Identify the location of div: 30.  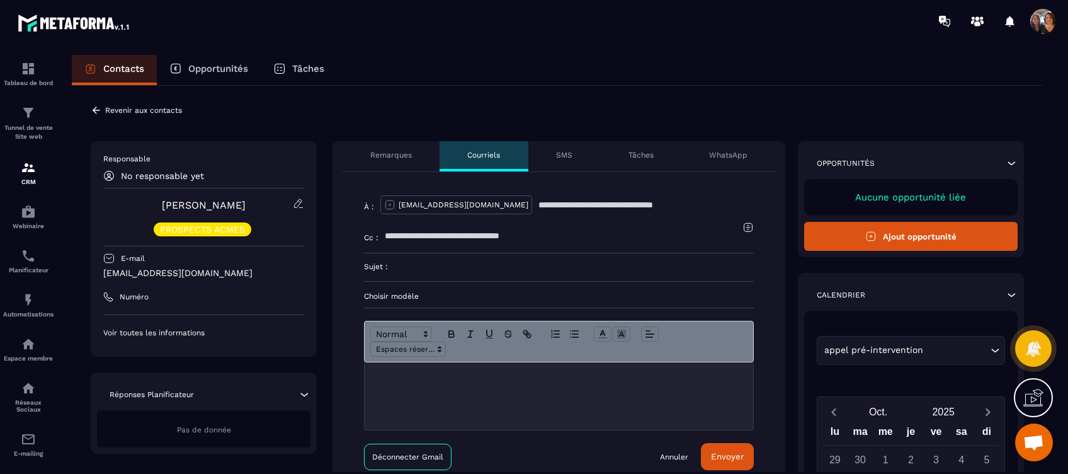
(860, 459).